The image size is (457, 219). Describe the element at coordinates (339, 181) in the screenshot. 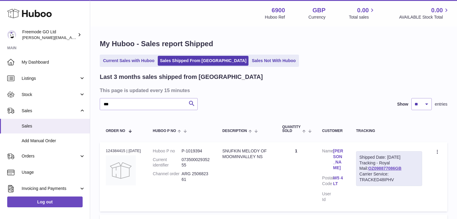

I see `a: W5 4LT` at that location.